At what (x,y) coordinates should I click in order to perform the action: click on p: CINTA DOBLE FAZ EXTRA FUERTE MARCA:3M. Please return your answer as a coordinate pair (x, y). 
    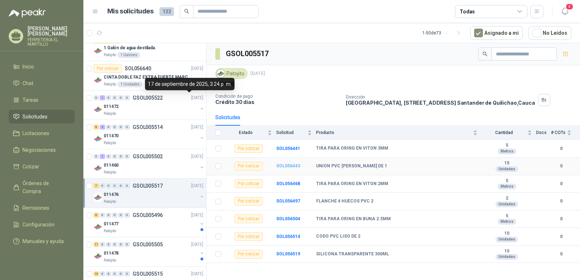
    Looking at the image, I should click on (149, 77).